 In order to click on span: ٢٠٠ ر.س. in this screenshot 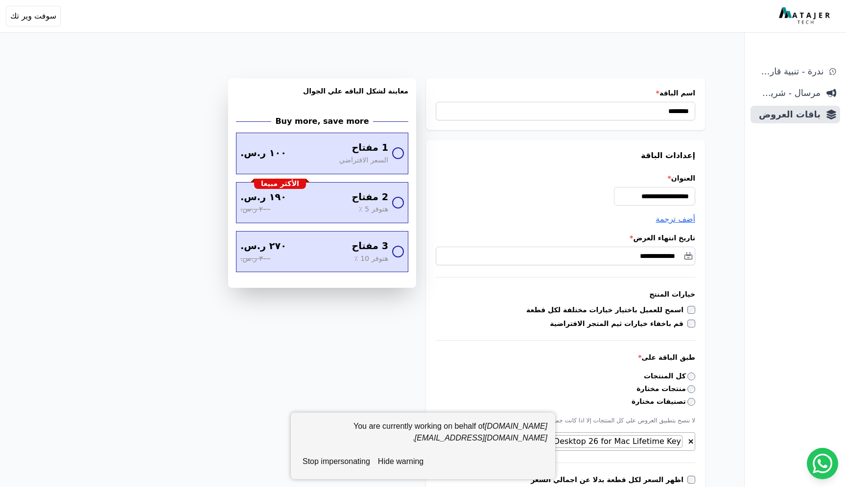, I will do `click(255, 210)`.